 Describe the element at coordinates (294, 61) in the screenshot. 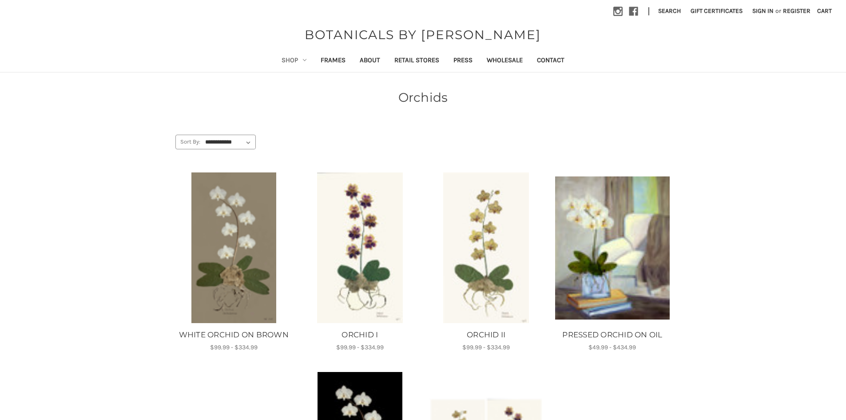

I see `a: Shop` at that location.